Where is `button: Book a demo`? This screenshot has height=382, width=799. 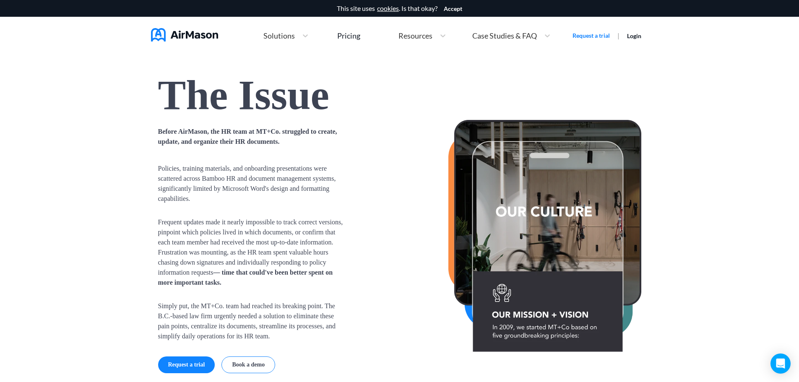 button: Book a demo is located at coordinates (248, 365).